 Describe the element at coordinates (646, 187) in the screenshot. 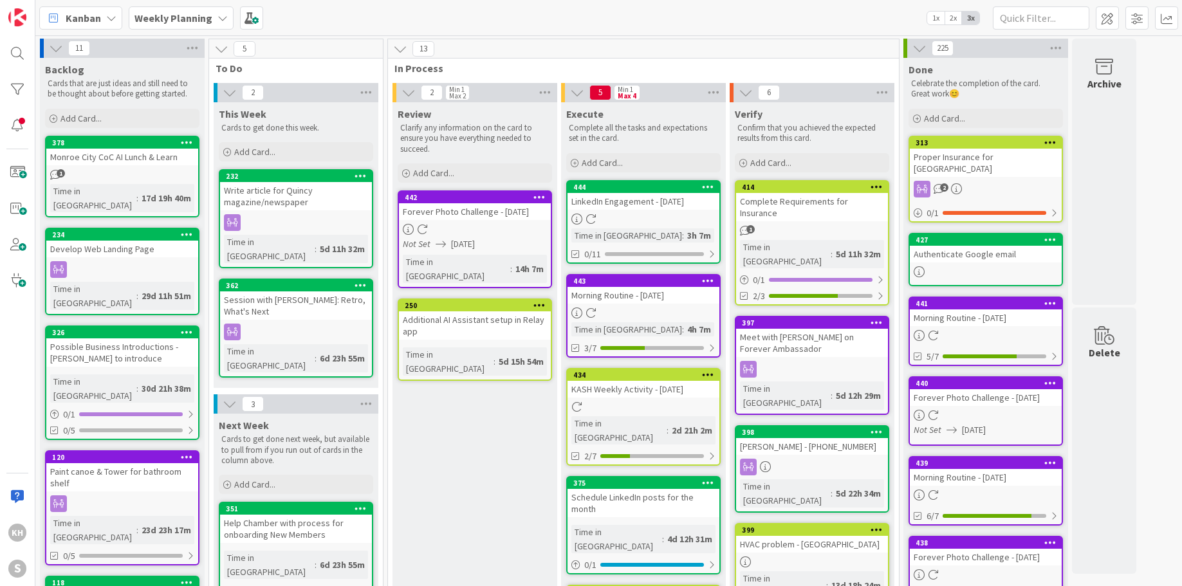

I see `div: 444` at that location.